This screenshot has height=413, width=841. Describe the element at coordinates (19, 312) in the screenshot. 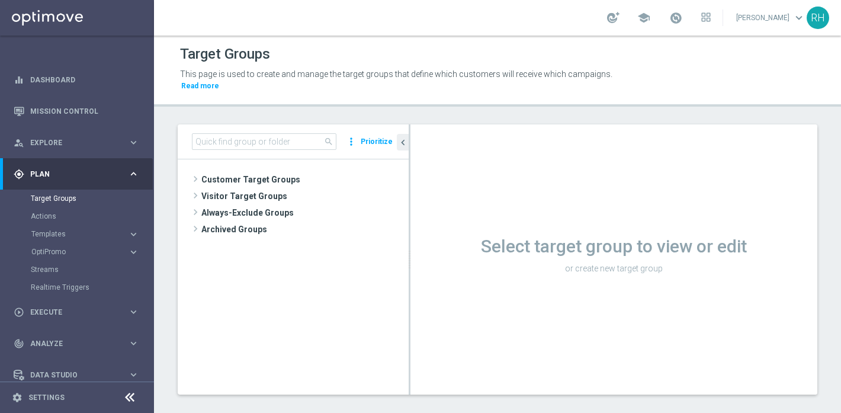

I see `i: play_circle_outline` at that location.